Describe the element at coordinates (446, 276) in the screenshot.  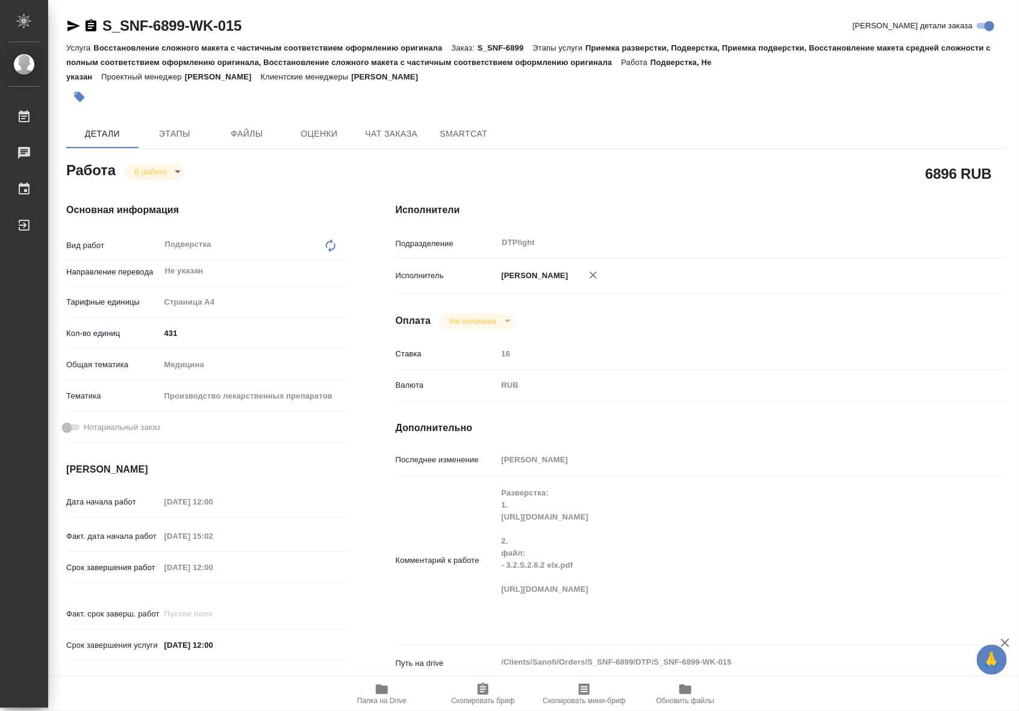
I see `p: Исполнитель` at that location.